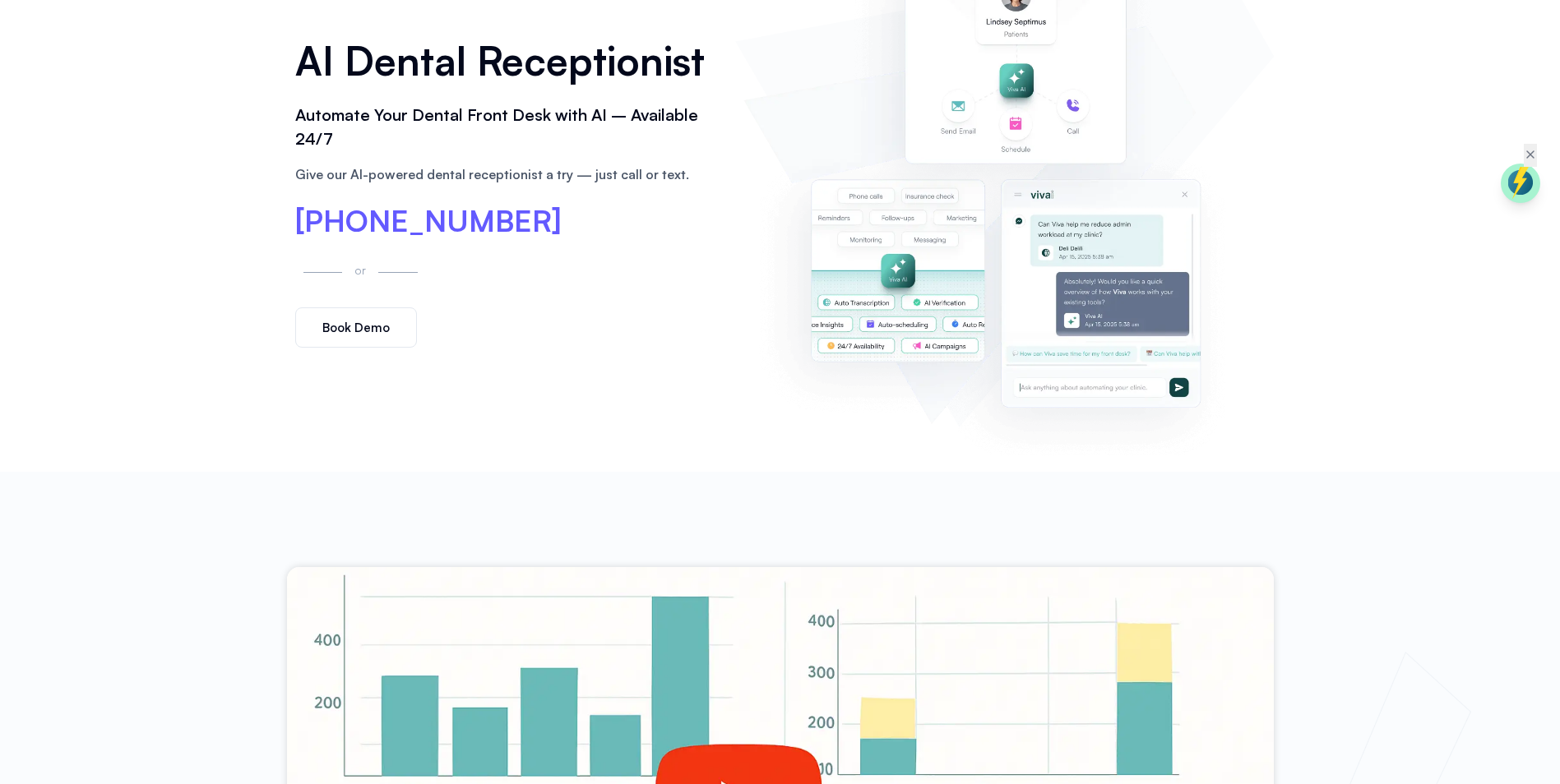  I want to click on a: Book Demo, so click(356, 327).